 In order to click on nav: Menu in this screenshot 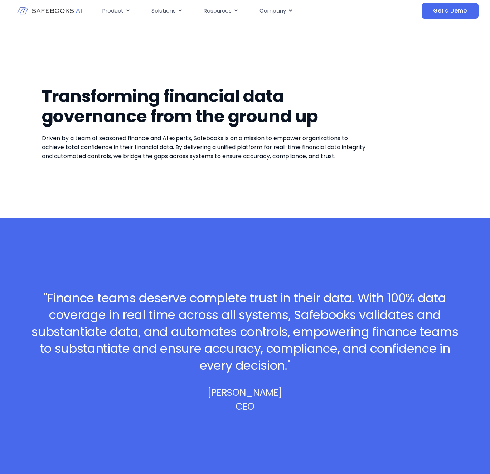, I will do `click(235, 11)`.